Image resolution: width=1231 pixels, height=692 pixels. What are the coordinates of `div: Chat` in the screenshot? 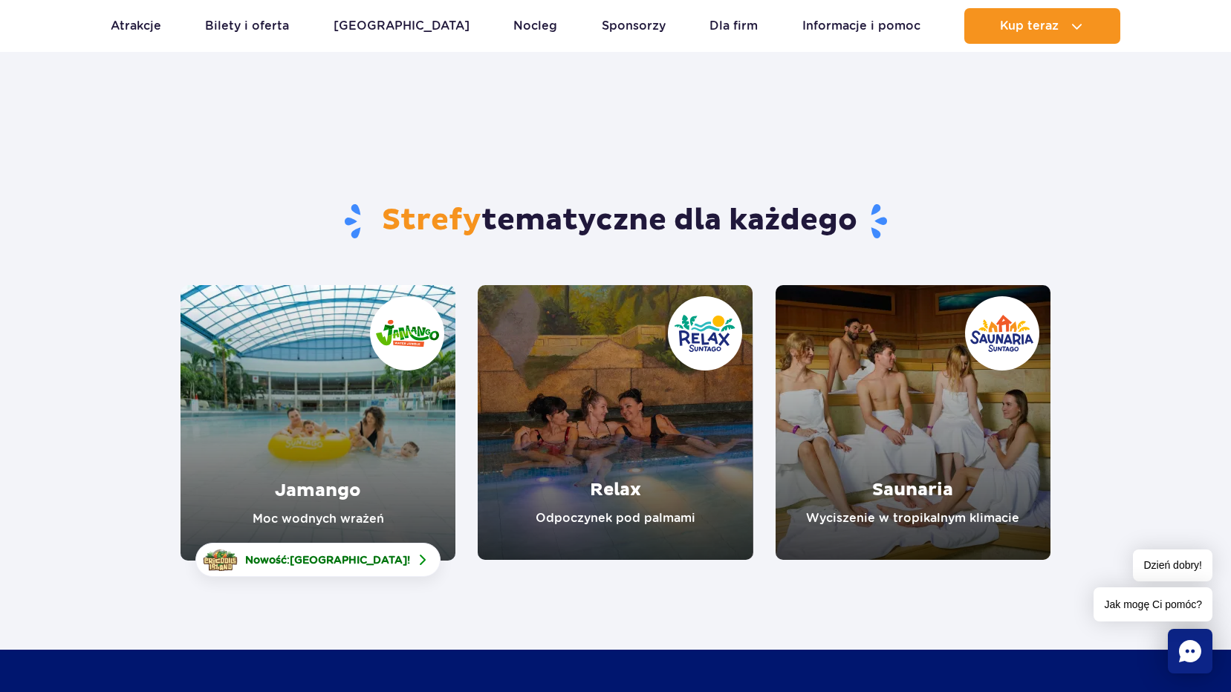 It's located at (1190, 651).